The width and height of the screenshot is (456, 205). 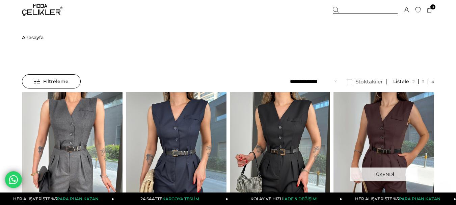 I want to click on span: 0, so click(x=432, y=7).